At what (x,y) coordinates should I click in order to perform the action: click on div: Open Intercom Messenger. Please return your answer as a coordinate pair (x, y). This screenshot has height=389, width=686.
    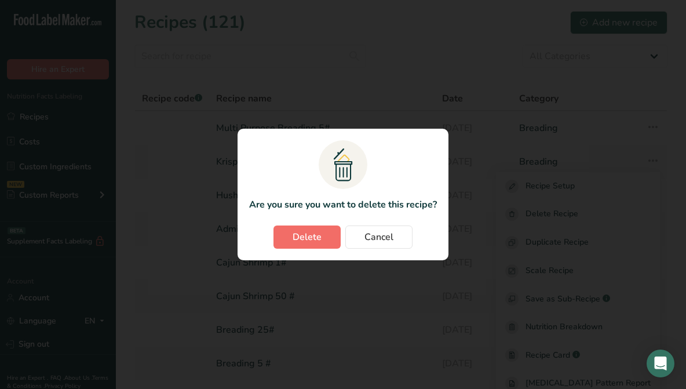
    Looking at the image, I should click on (660, 363).